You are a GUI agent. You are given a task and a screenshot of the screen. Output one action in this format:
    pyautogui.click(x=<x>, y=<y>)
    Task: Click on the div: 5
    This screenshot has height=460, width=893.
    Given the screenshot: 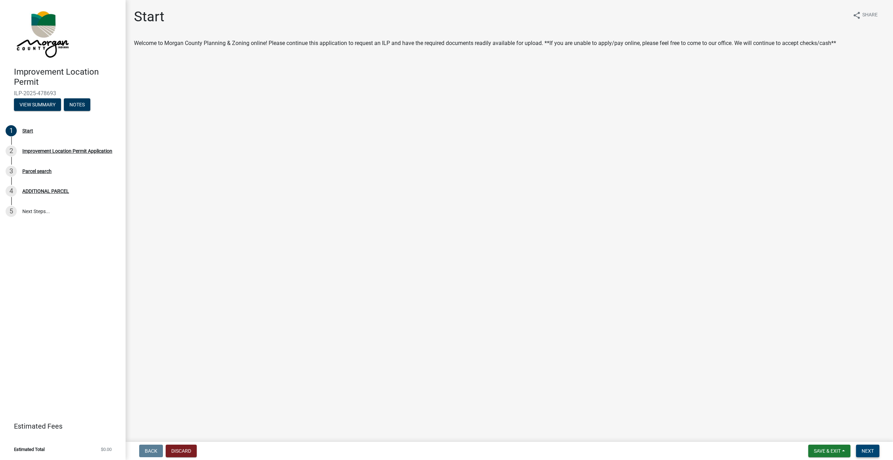 What is the action you would take?
    pyautogui.click(x=11, y=211)
    